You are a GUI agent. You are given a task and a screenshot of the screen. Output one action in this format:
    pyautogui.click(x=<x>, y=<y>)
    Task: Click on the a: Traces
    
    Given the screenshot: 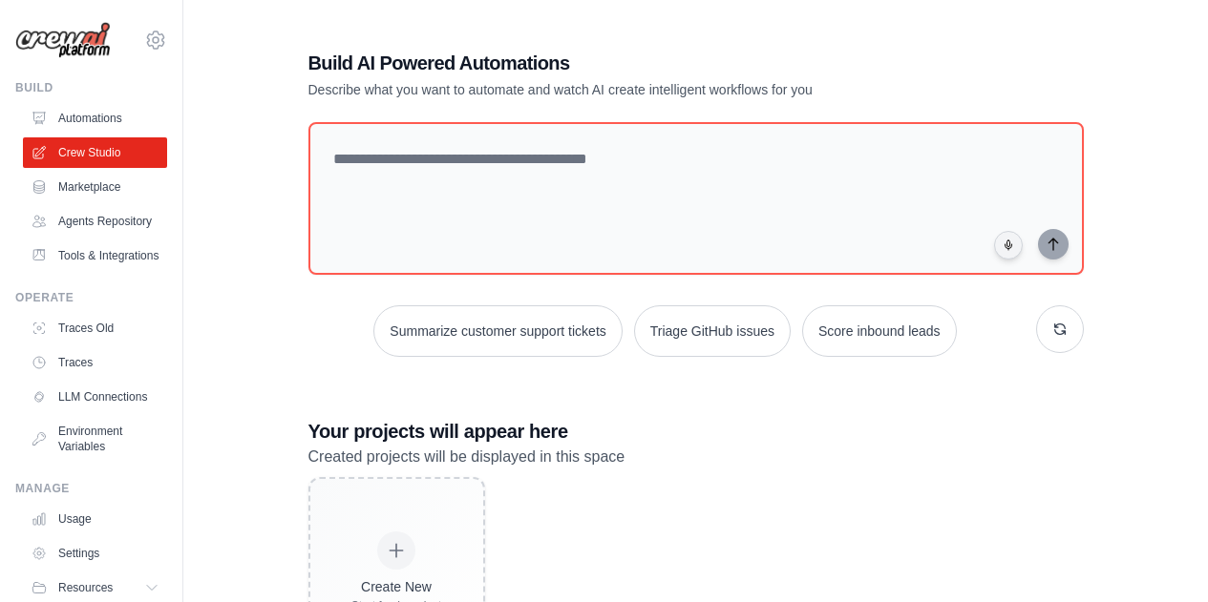 What is the action you would take?
    pyautogui.click(x=95, y=363)
    